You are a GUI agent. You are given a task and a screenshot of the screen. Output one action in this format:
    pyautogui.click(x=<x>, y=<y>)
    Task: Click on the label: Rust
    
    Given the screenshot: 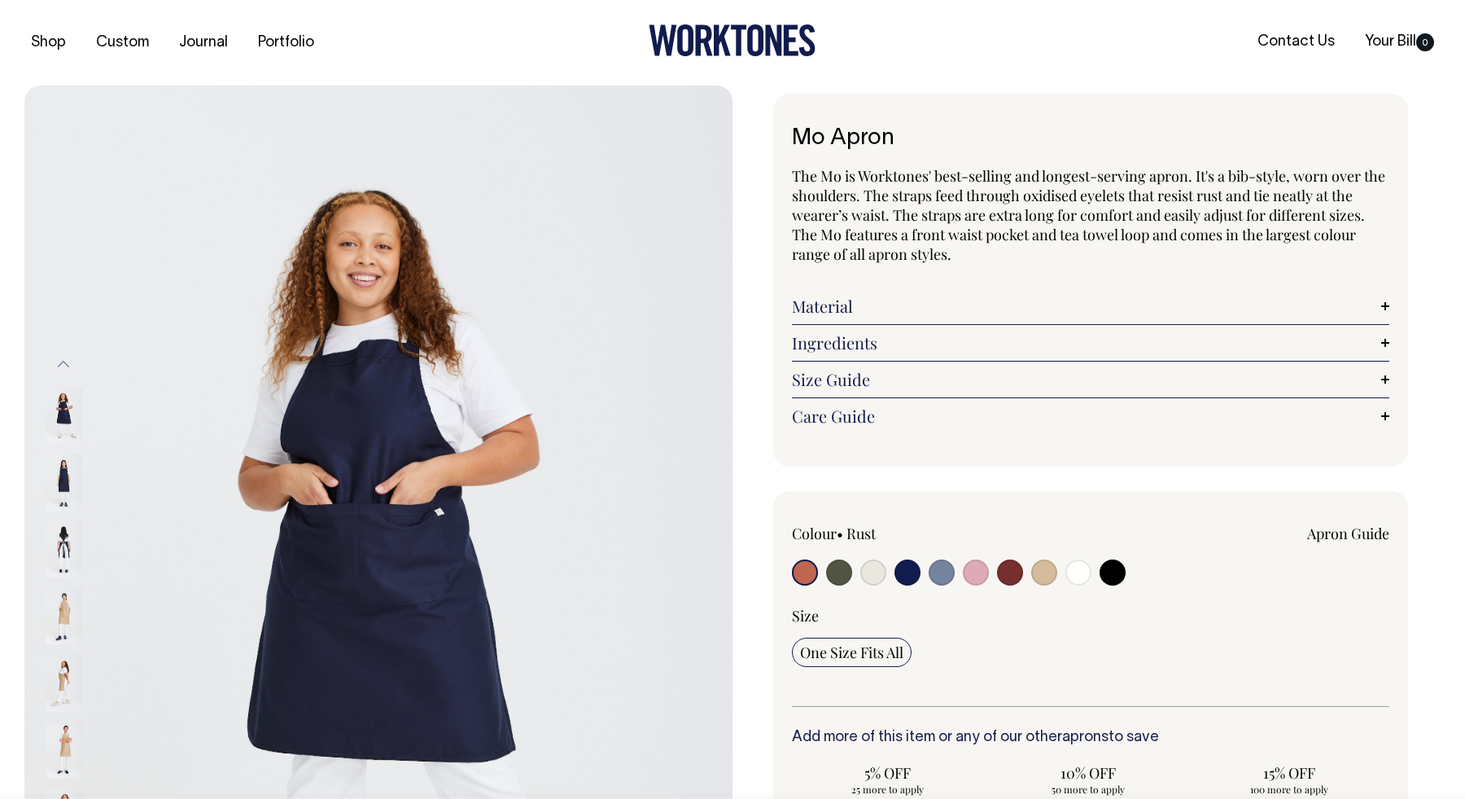 What is the action you would take?
    pyautogui.click(x=861, y=533)
    